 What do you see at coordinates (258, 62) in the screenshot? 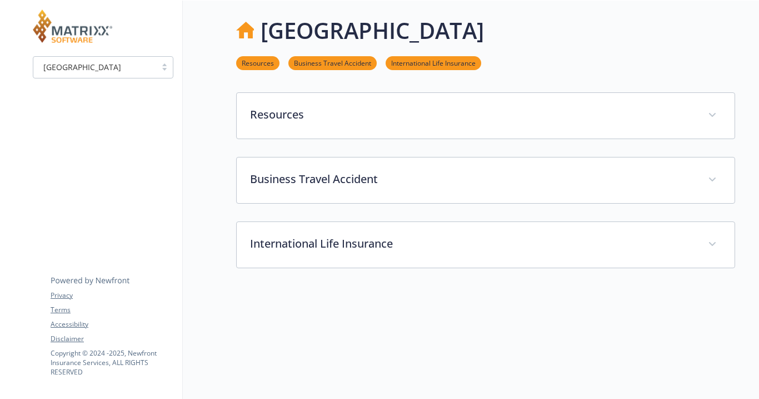
I see `a: Resources` at bounding box center [258, 62].